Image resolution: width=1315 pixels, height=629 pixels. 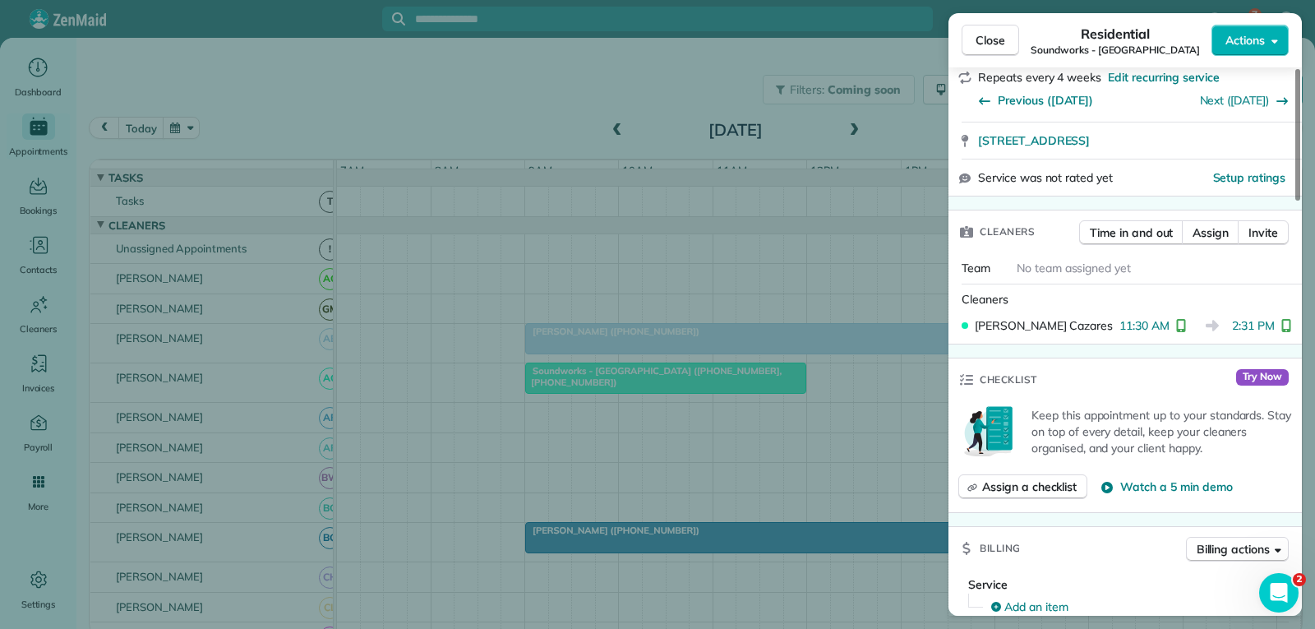 What do you see at coordinates (1249, 178) in the screenshot?
I see `span: Setup ratings` at bounding box center [1249, 178].